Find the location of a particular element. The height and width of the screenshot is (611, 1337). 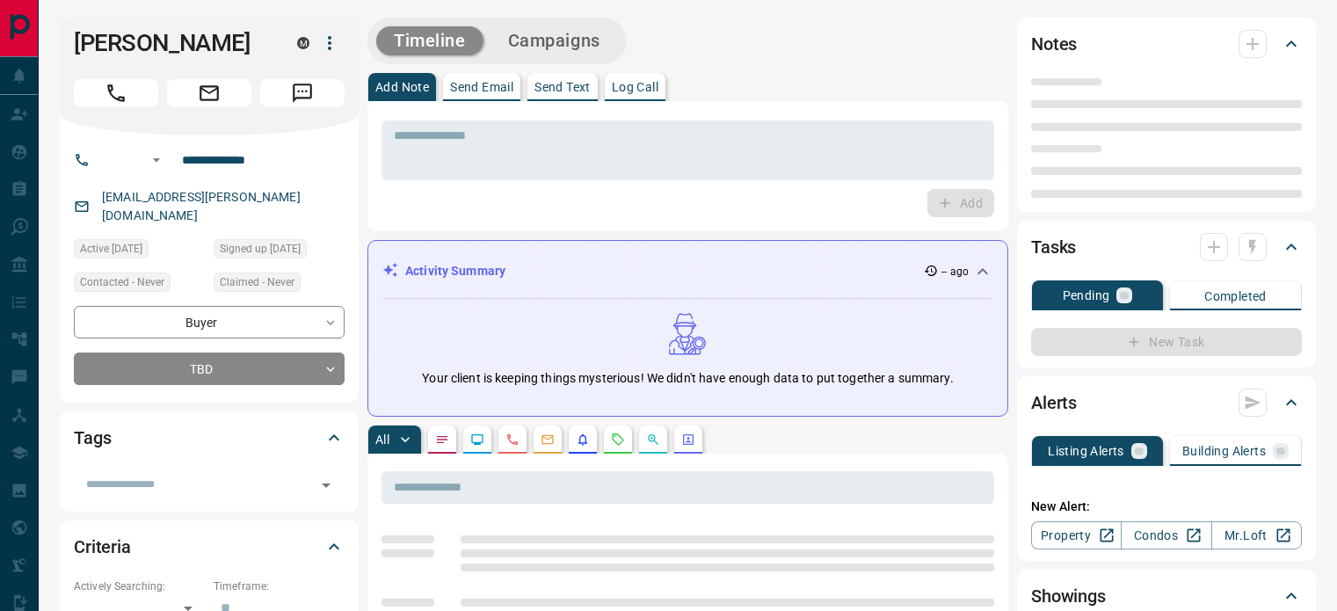

button: Timeline is located at coordinates (430, 40).